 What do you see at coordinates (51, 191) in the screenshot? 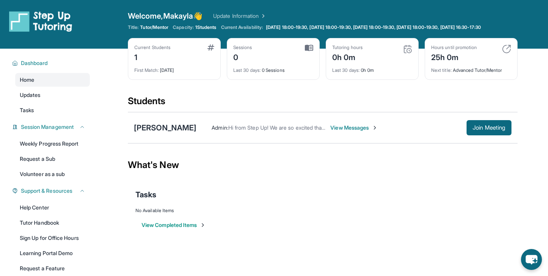
I see `button: Support & Resources` at bounding box center [51, 191].